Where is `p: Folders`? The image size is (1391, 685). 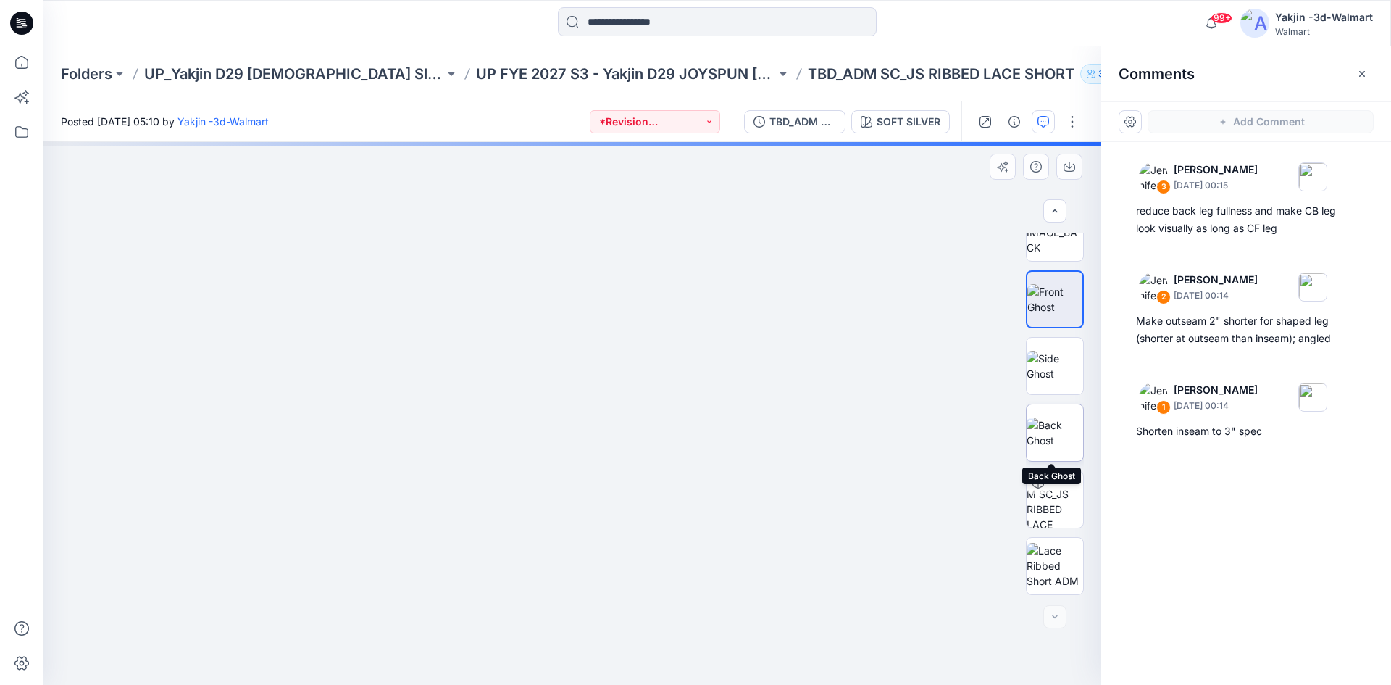
p: Folders is located at coordinates (86, 74).